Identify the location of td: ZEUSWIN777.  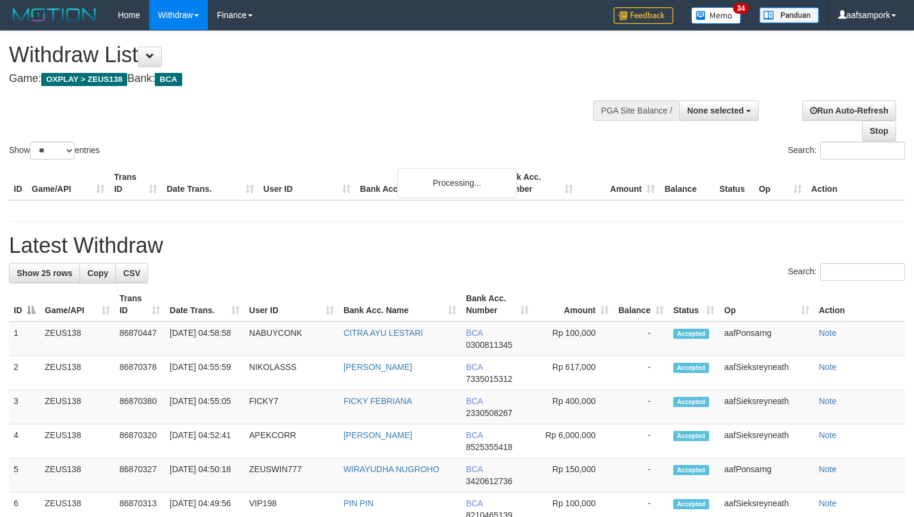
(291, 475).